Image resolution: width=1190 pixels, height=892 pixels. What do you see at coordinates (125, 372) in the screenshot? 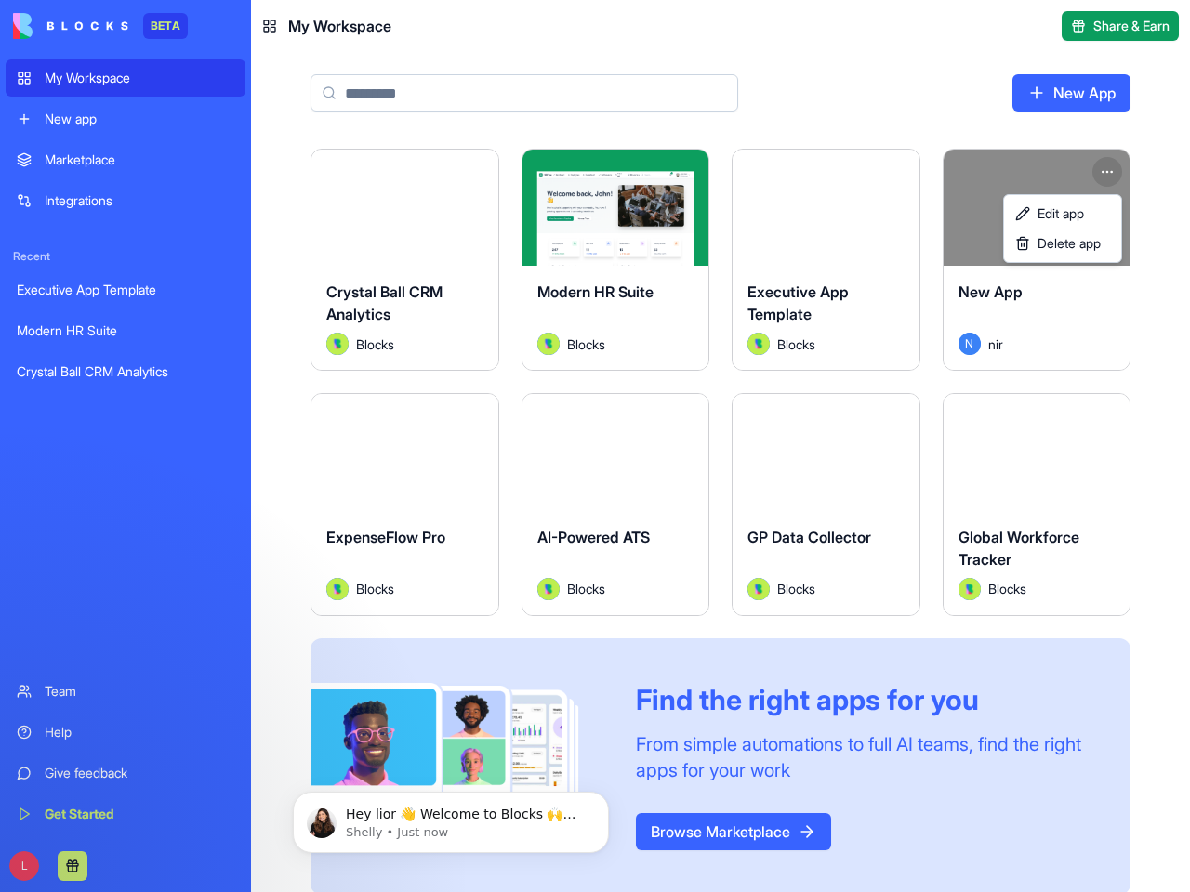
I see `div: Crystal Ball CRM Analytics` at bounding box center [125, 372].